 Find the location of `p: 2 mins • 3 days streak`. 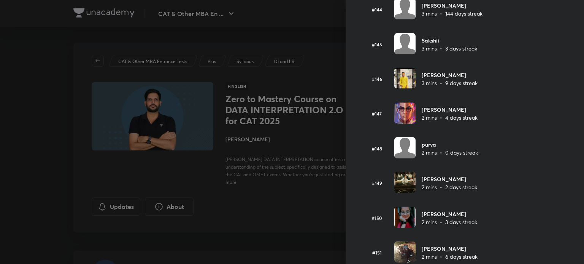

p: 2 mins • 3 days streak is located at coordinates (450, 222).